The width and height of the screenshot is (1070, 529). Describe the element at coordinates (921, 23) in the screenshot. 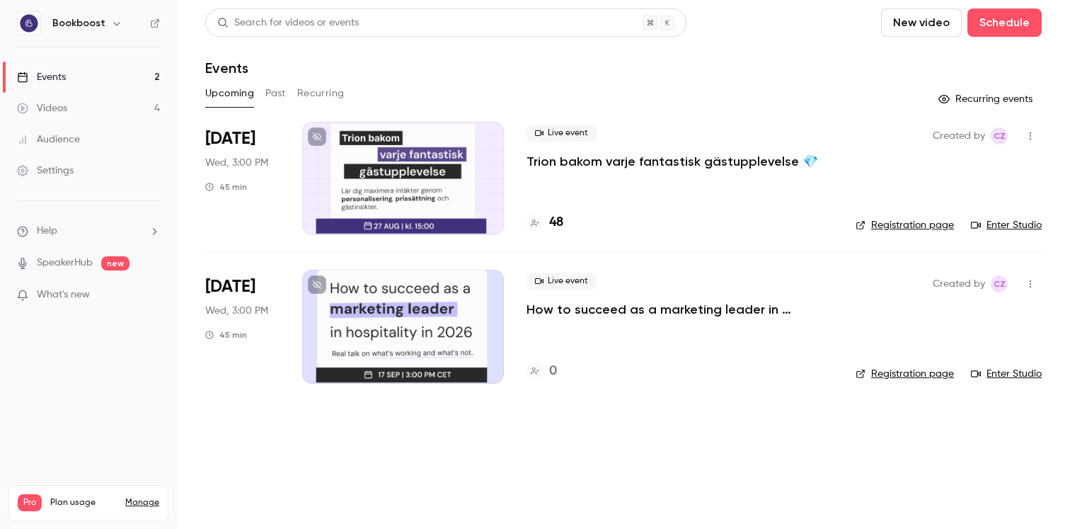

I see `button: New video` at that location.